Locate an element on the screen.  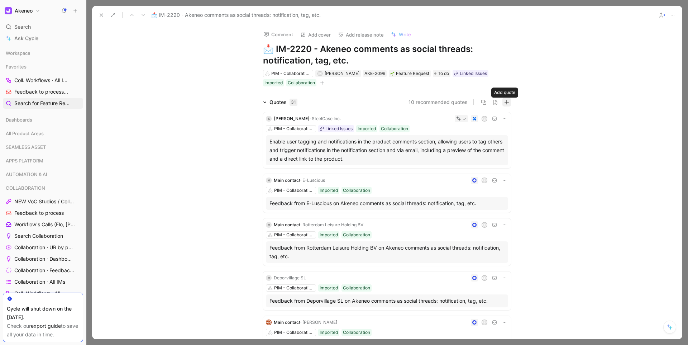
a: Collaboration · All IMs is located at coordinates (43, 282).